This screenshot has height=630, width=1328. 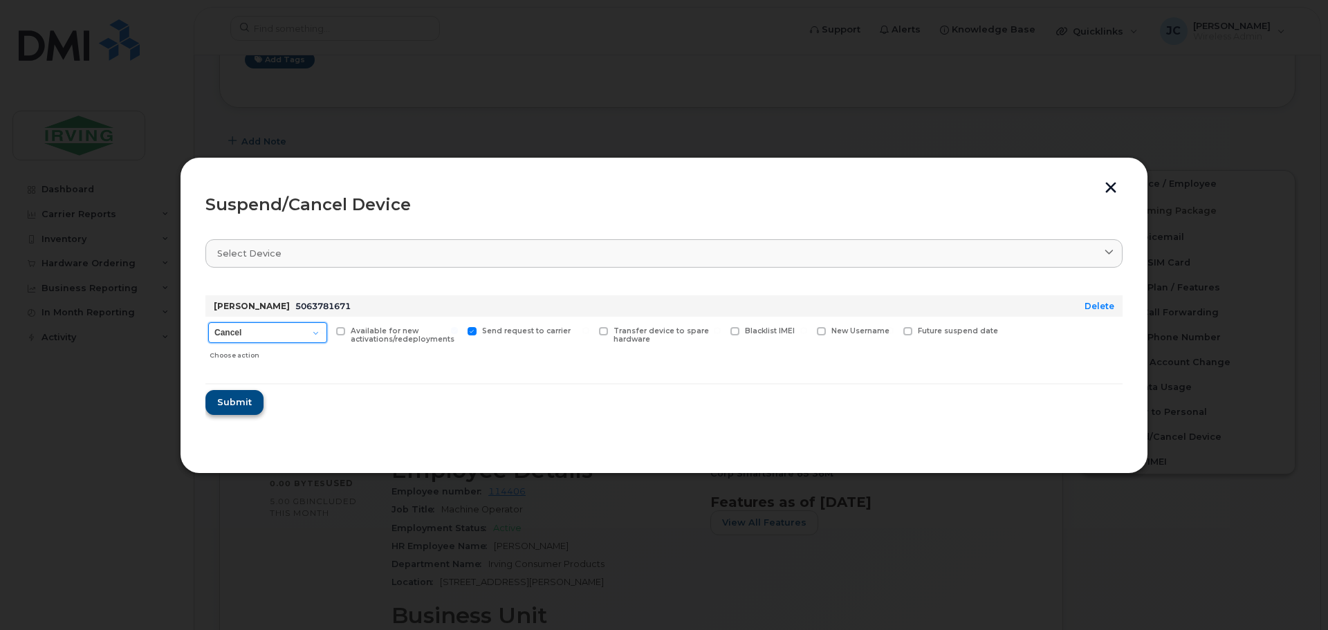 What do you see at coordinates (323, 331) in the screenshot?
I see `input: Available for new activations/redeployments` at bounding box center [323, 331].